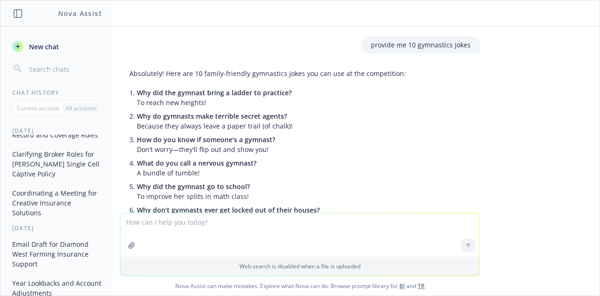 This screenshot has width=600, height=296. Describe the element at coordinates (206, 139) in the screenshot. I see `span: How do you know if someone’s a gymnast?` at that location.